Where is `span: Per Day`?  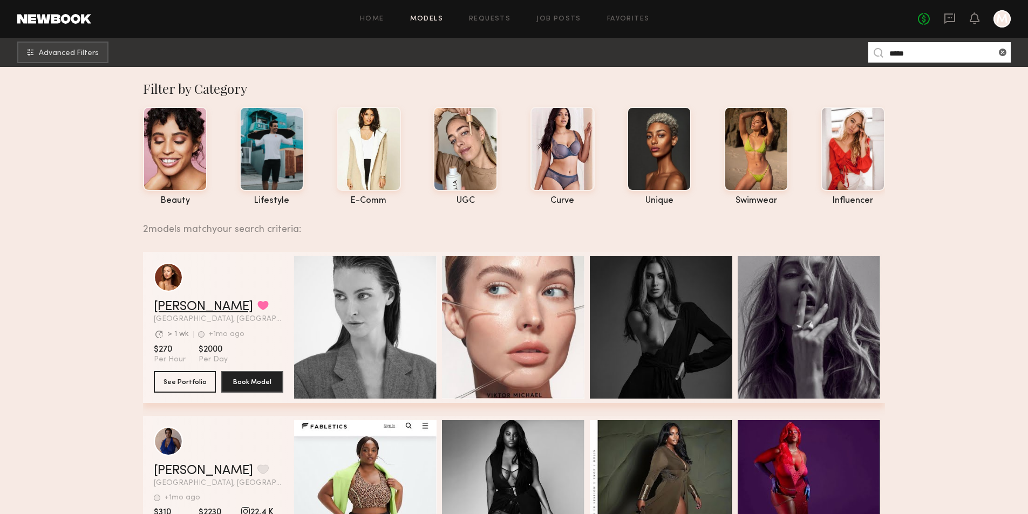 span: Per Day is located at coordinates (213, 360).